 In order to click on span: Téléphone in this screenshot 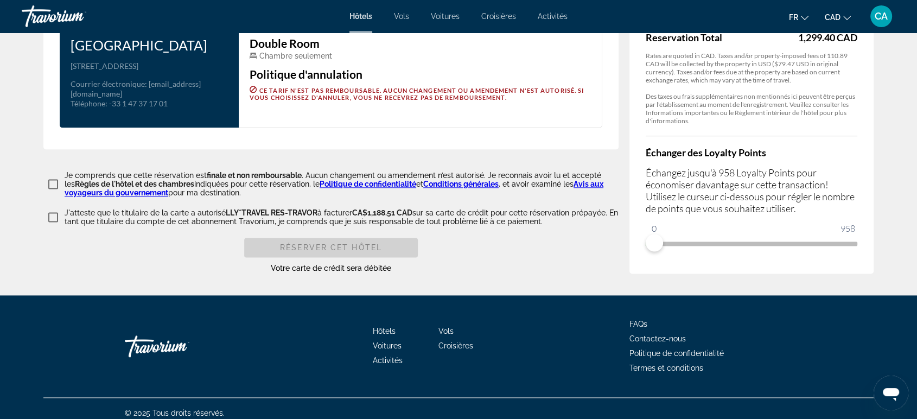, I will do `click(88, 103)`.